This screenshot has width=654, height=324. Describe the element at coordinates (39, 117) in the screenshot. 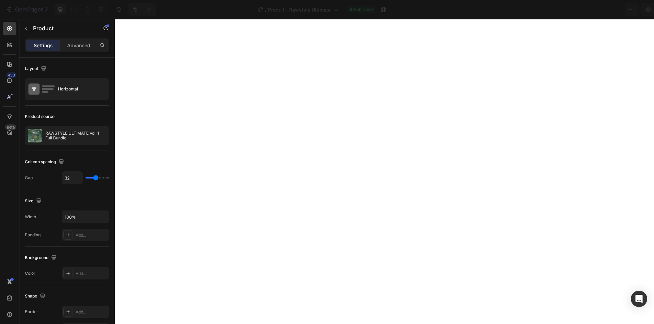

I see `div: Product source` at that location.